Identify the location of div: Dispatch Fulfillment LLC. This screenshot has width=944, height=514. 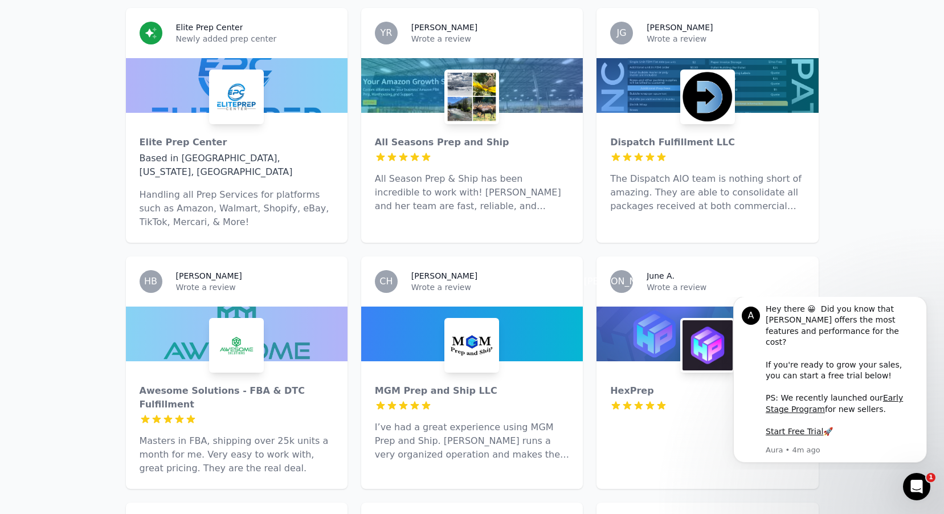
(707, 142).